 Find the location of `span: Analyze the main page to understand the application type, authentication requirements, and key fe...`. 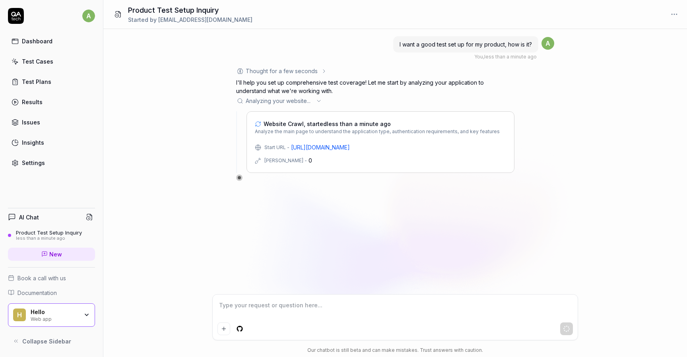

span: Analyze the main page to understand the application type, authentication requirements, and key fe... is located at coordinates (377, 132).